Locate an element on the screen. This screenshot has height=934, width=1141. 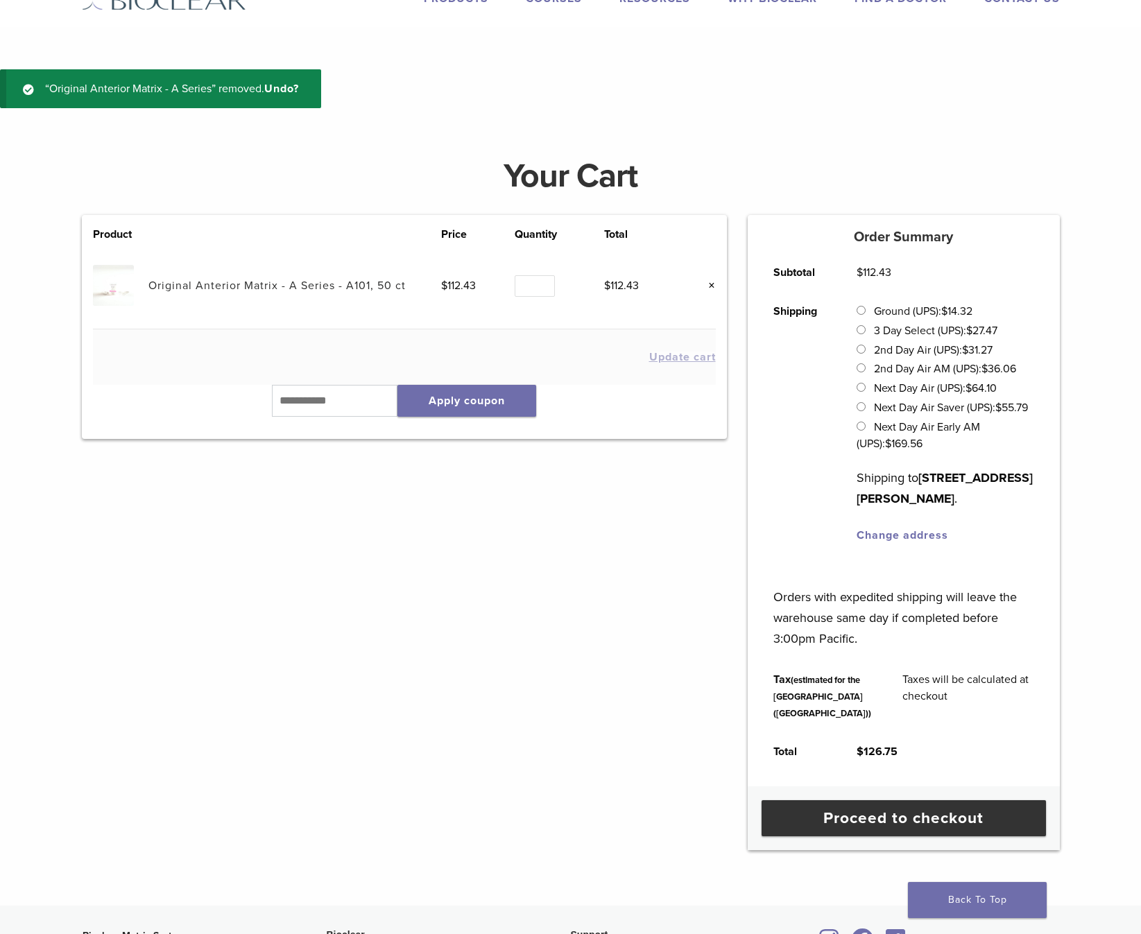
bdi: 14.32 is located at coordinates (956, 311).